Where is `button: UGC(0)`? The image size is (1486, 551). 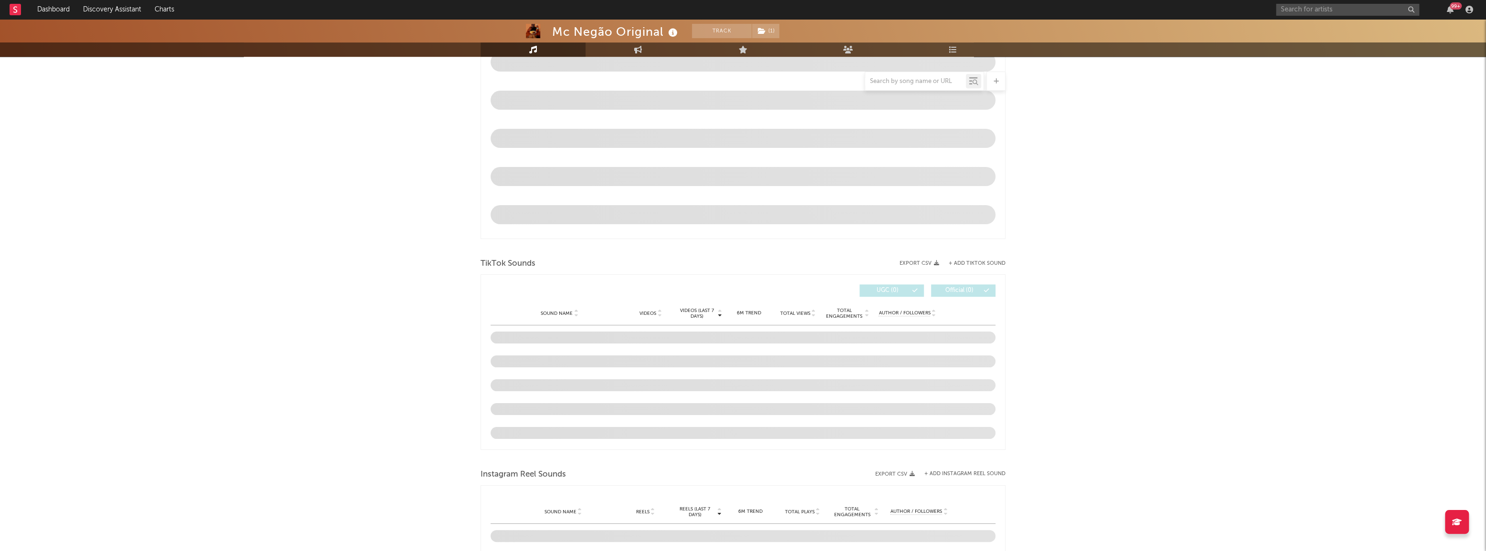 button: UGC(0) is located at coordinates (892, 291).